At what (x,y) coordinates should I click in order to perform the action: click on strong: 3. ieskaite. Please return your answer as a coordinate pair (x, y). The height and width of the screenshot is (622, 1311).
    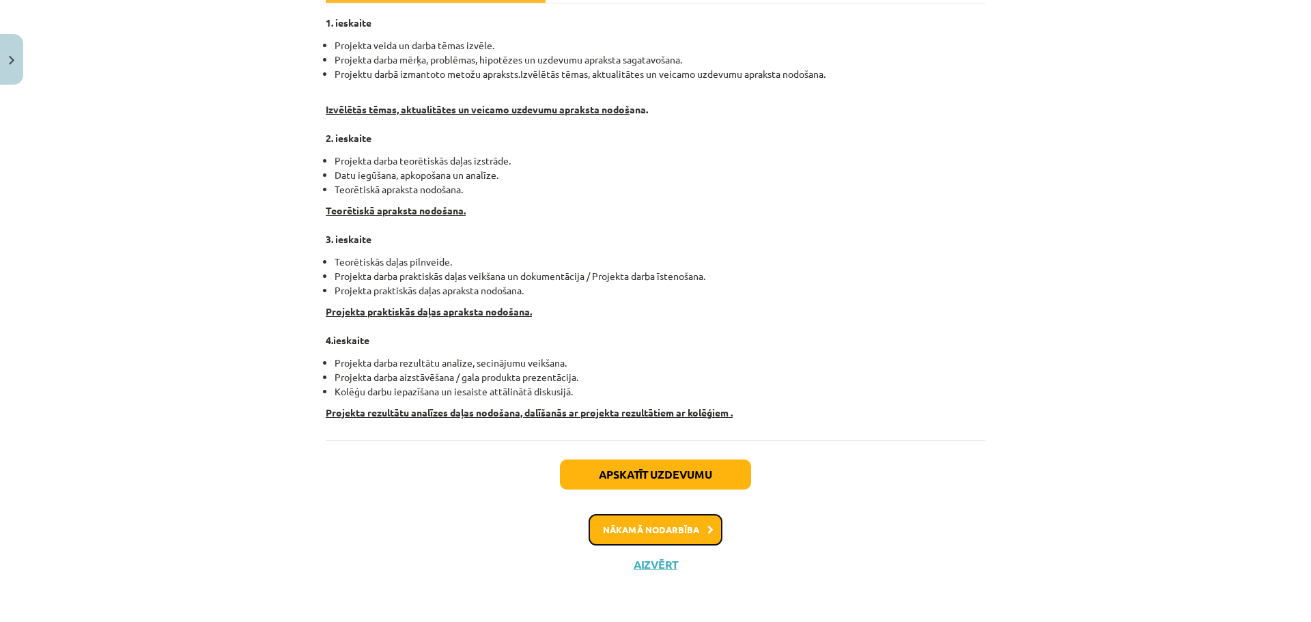
    Looking at the image, I should click on (348, 239).